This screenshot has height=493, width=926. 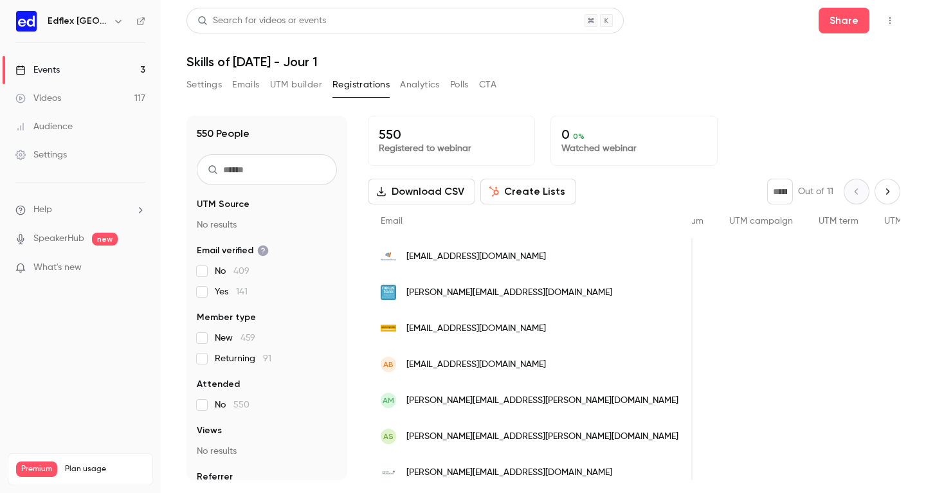 What do you see at coordinates (80, 210) in the screenshot?
I see `li: help-dropdown-opener` at bounding box center [80, 210].